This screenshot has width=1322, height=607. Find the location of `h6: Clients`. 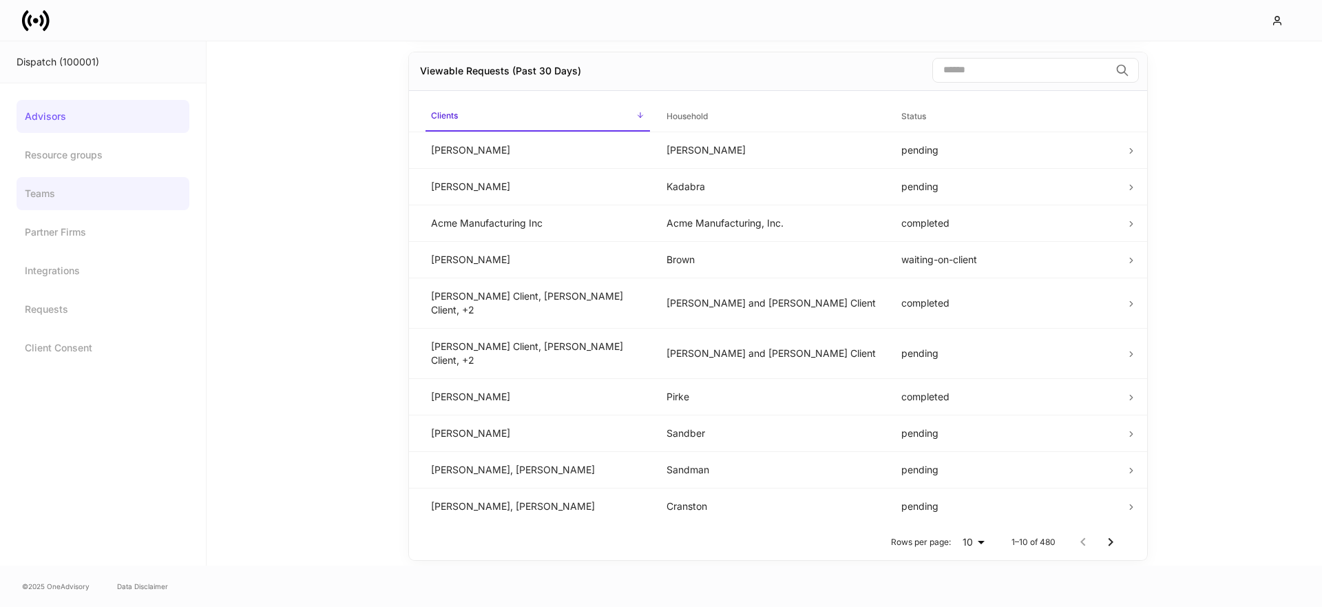

h6: Clients is located at coordinates (444, 115).